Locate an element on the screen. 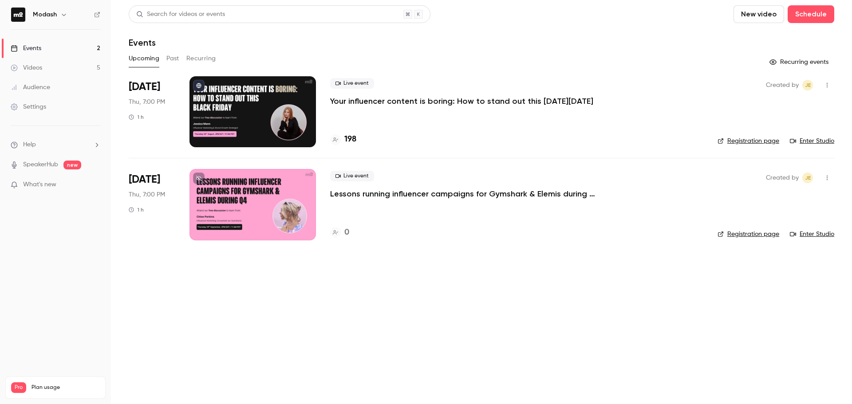  h1: Events is located at coordinates (142, 43).